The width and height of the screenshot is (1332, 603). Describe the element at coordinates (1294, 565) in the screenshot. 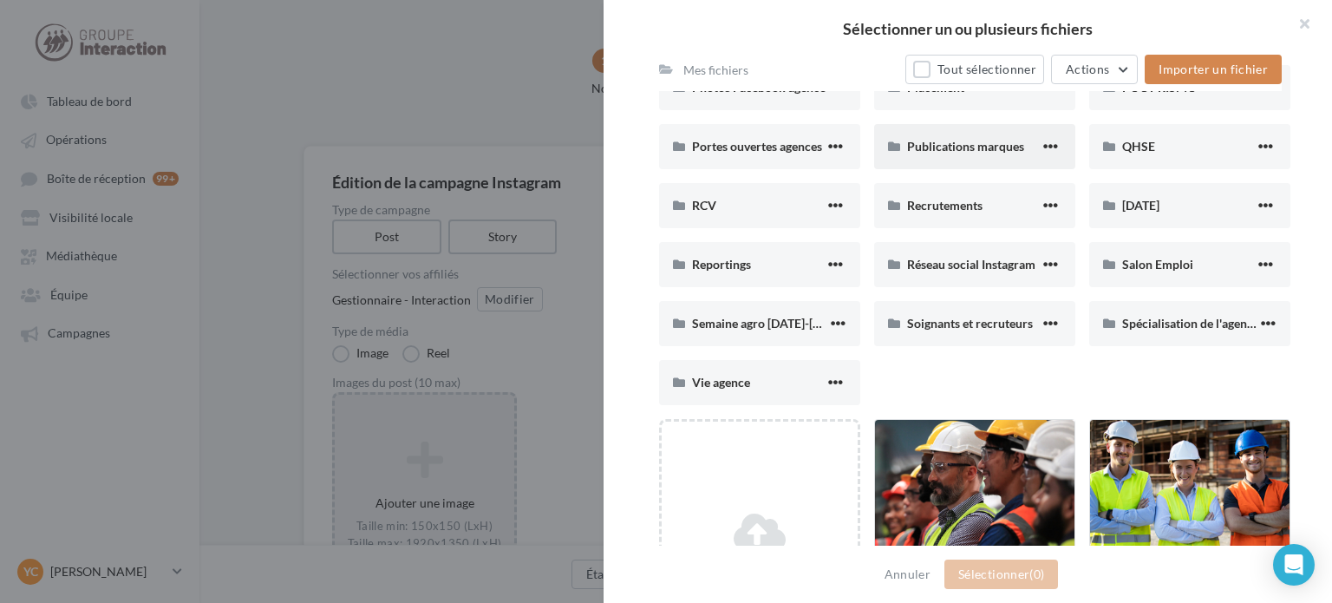

I see `div: Open Intercom Messenger` at that location.